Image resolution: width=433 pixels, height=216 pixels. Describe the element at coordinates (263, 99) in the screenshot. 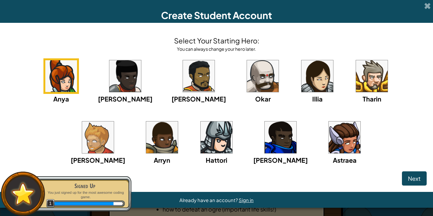

I see `span: Okar` at that location.